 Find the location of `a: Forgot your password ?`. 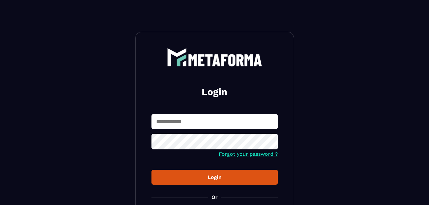

a: Forgot your password ? is located at coordinates (248, 154).